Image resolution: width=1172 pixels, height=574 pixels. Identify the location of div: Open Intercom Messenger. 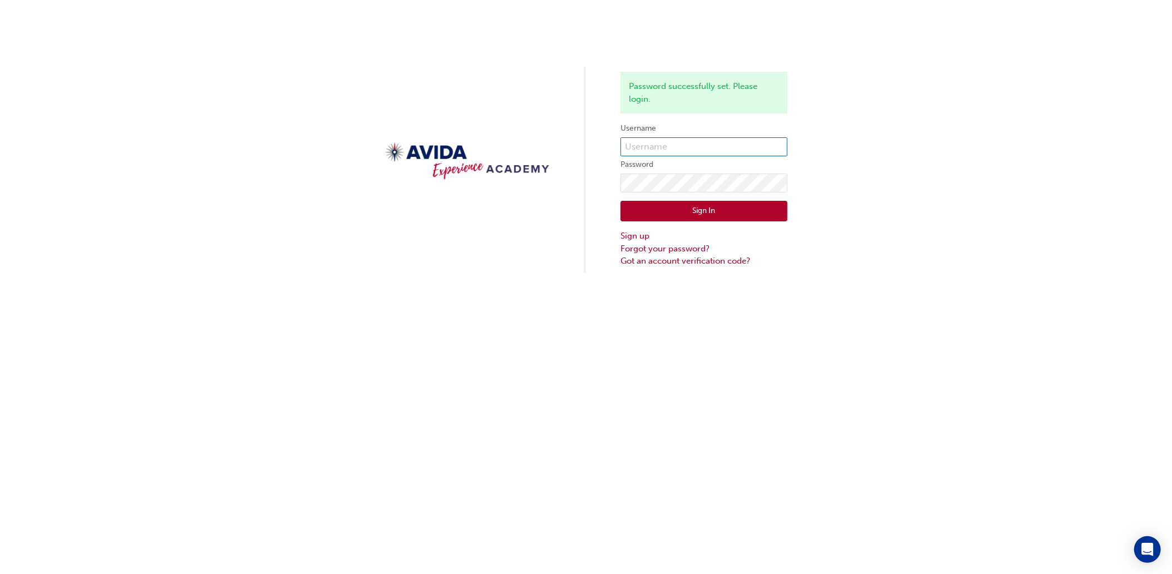
(1148, 550).